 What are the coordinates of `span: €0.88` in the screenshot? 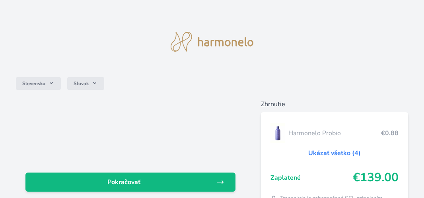 It's located at (390, 133).